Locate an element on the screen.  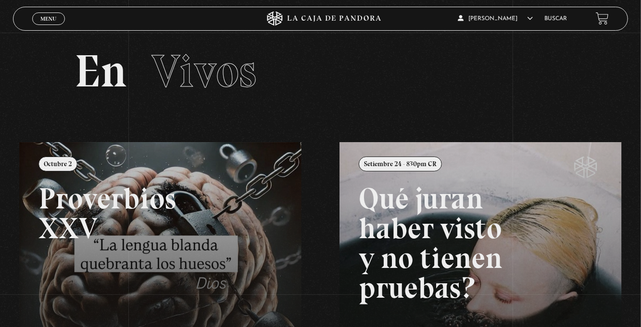
span: Menu is located at coordinates (48, 19).